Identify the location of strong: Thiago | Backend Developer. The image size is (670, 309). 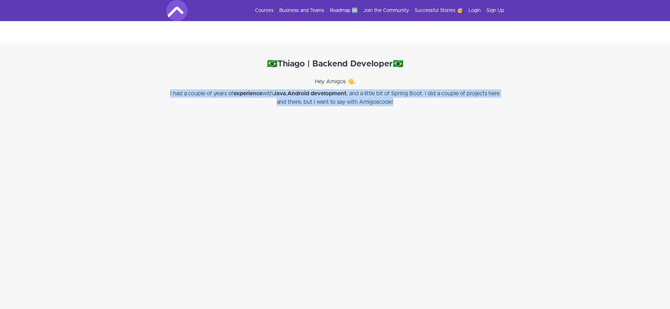
(335, 64).